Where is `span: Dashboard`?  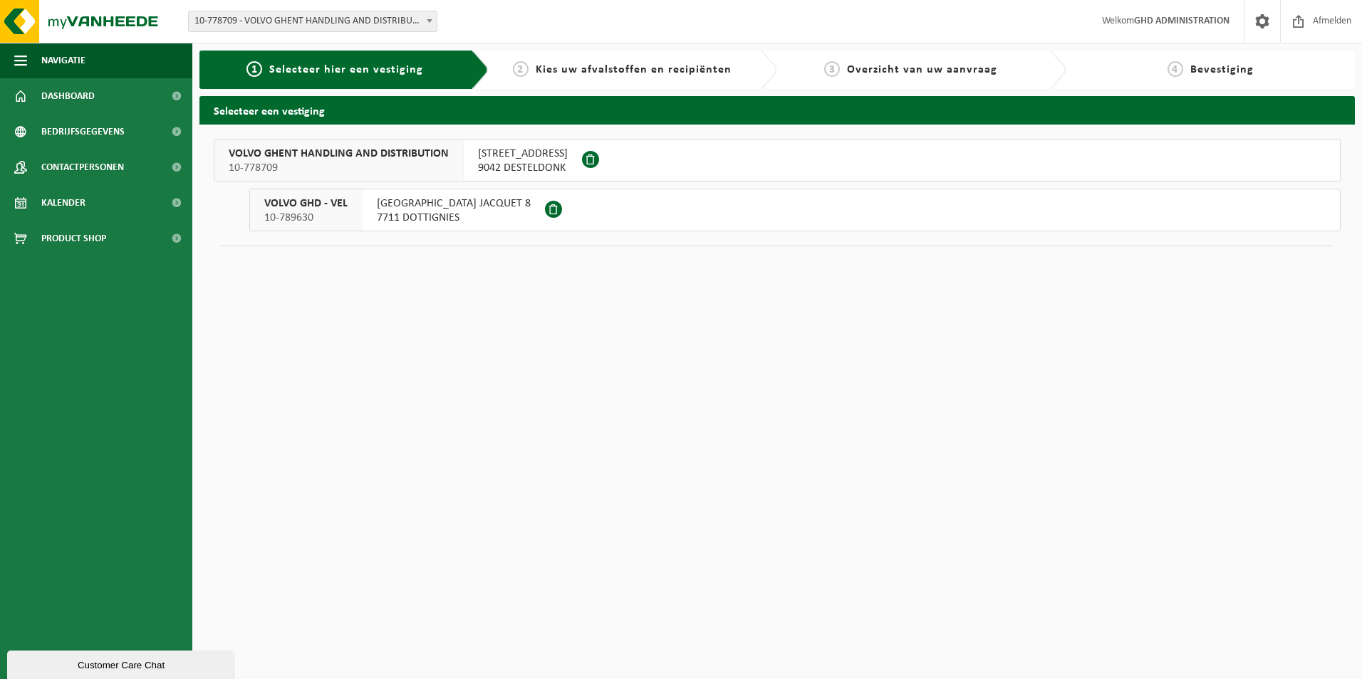
span: Dashboard is located at coordinates (68, 96).